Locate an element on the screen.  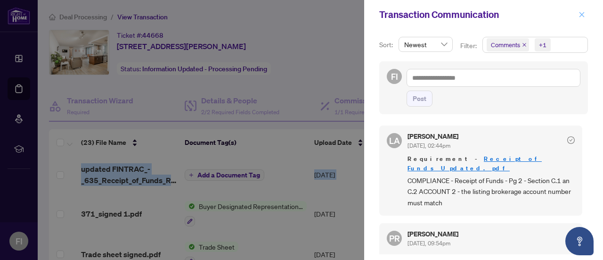
p: Sort: is located at coordinates (387, 45).